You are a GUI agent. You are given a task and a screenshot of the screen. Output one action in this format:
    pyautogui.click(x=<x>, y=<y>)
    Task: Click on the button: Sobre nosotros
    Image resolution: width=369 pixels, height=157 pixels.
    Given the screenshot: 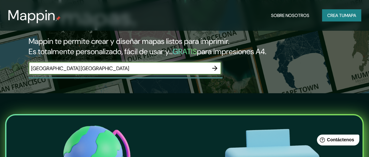 What is the action you would take?
    pyautogui.click(x=290, y=15)
    